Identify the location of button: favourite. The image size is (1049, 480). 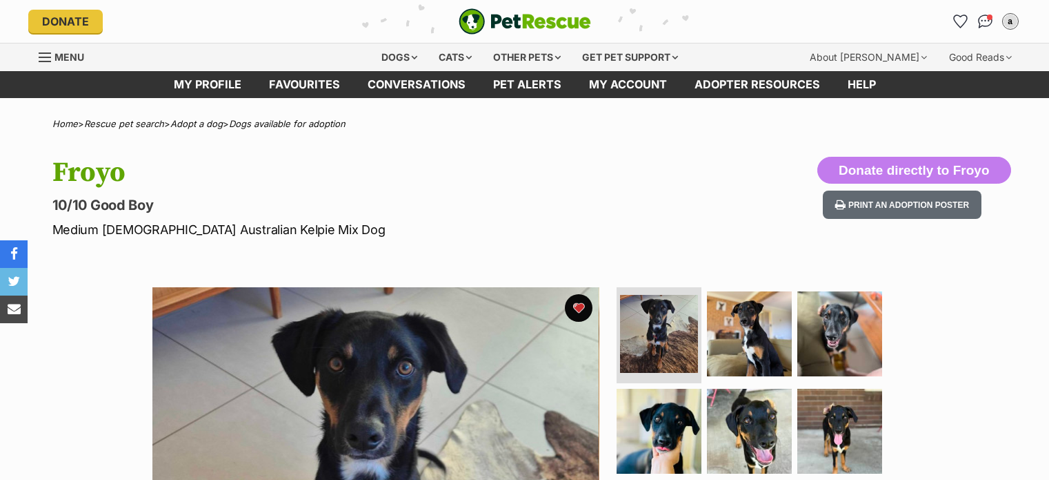
(579, 308).